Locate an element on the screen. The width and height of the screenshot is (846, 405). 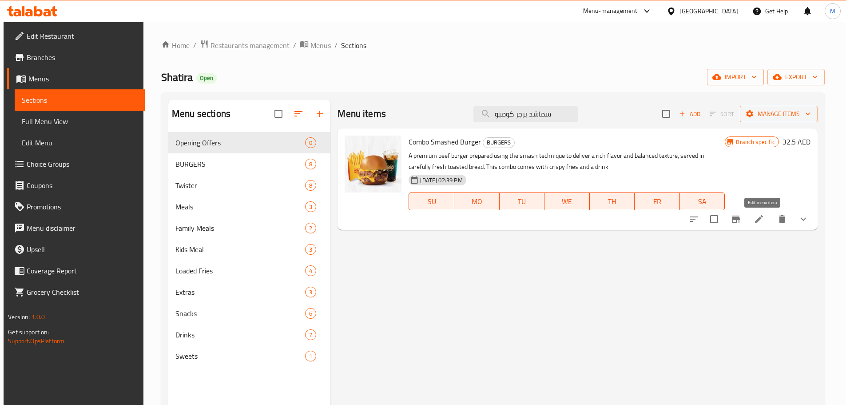
span: Branch specific is located at coordinates (755, 142).